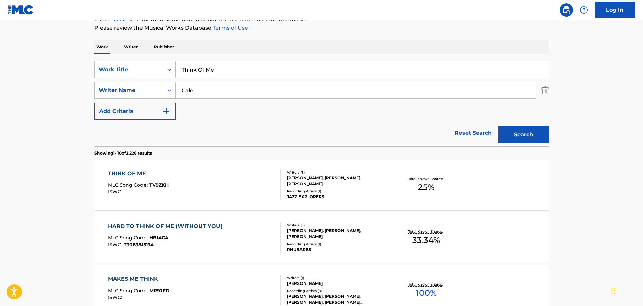 The height and width of the screenshot is (306, 643). What do you see at coordinates (138, 245) in the screenshot?
I see `span: T3083815134` at bounding box center [138, 245].